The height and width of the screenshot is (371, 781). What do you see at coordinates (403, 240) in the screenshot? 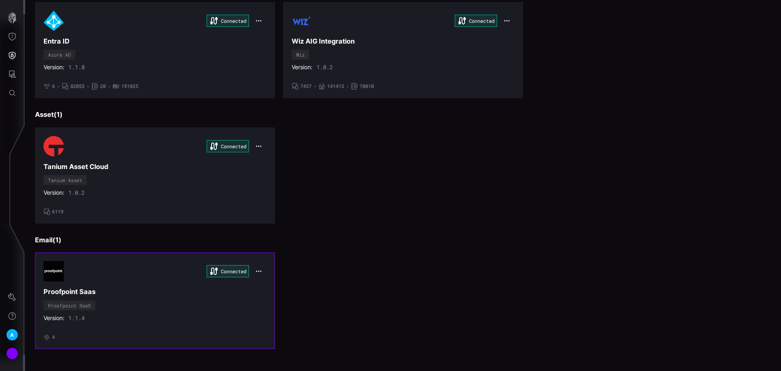
I see `h3: Email ( 1 )` at bounding box center [403, 240].